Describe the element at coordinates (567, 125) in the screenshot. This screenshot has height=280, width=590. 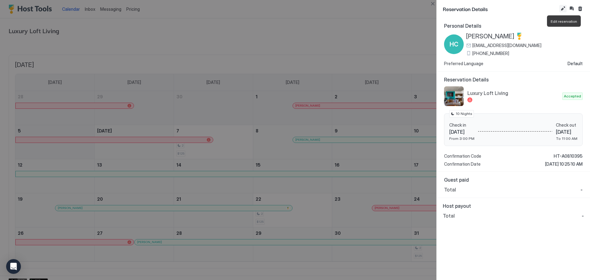
I see `span: Check out` at that location.